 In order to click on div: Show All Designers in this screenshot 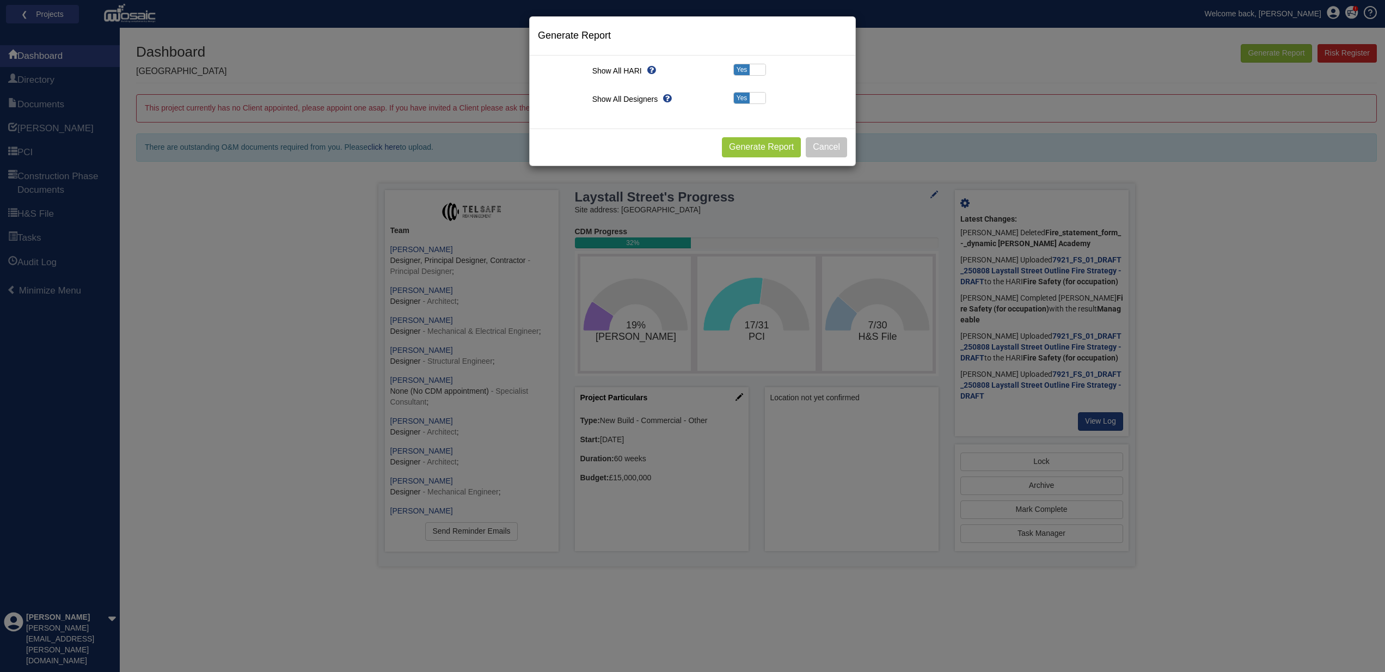, I will do `click(638, 99)`.